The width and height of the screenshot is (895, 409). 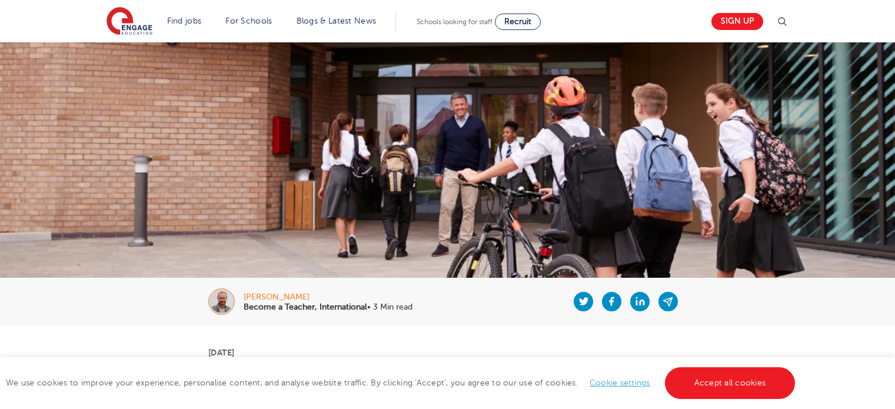 What do you see at coordinates (328, 307) in the screenshot?
I see `p: • 3 Min read` at bounding box center [328, 307].